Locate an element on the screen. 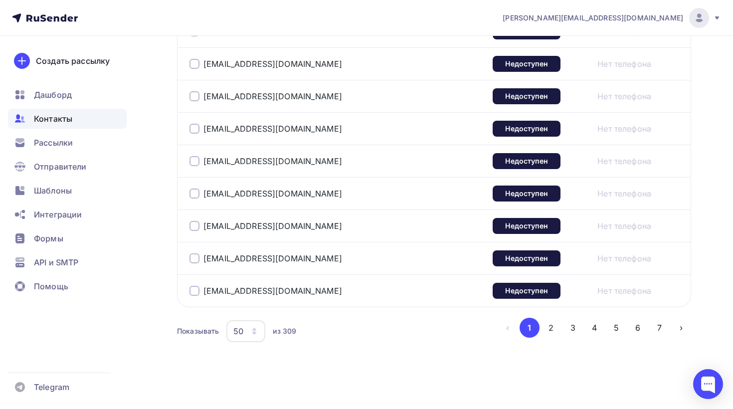  button: Go to page 2 is located at coordinates (551, 328).